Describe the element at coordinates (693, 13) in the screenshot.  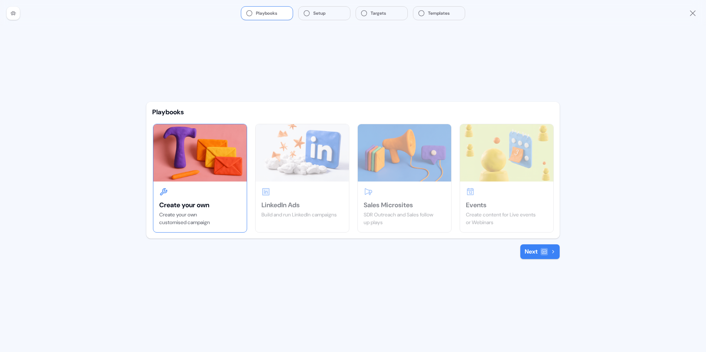
I see `button: Close` at that location.